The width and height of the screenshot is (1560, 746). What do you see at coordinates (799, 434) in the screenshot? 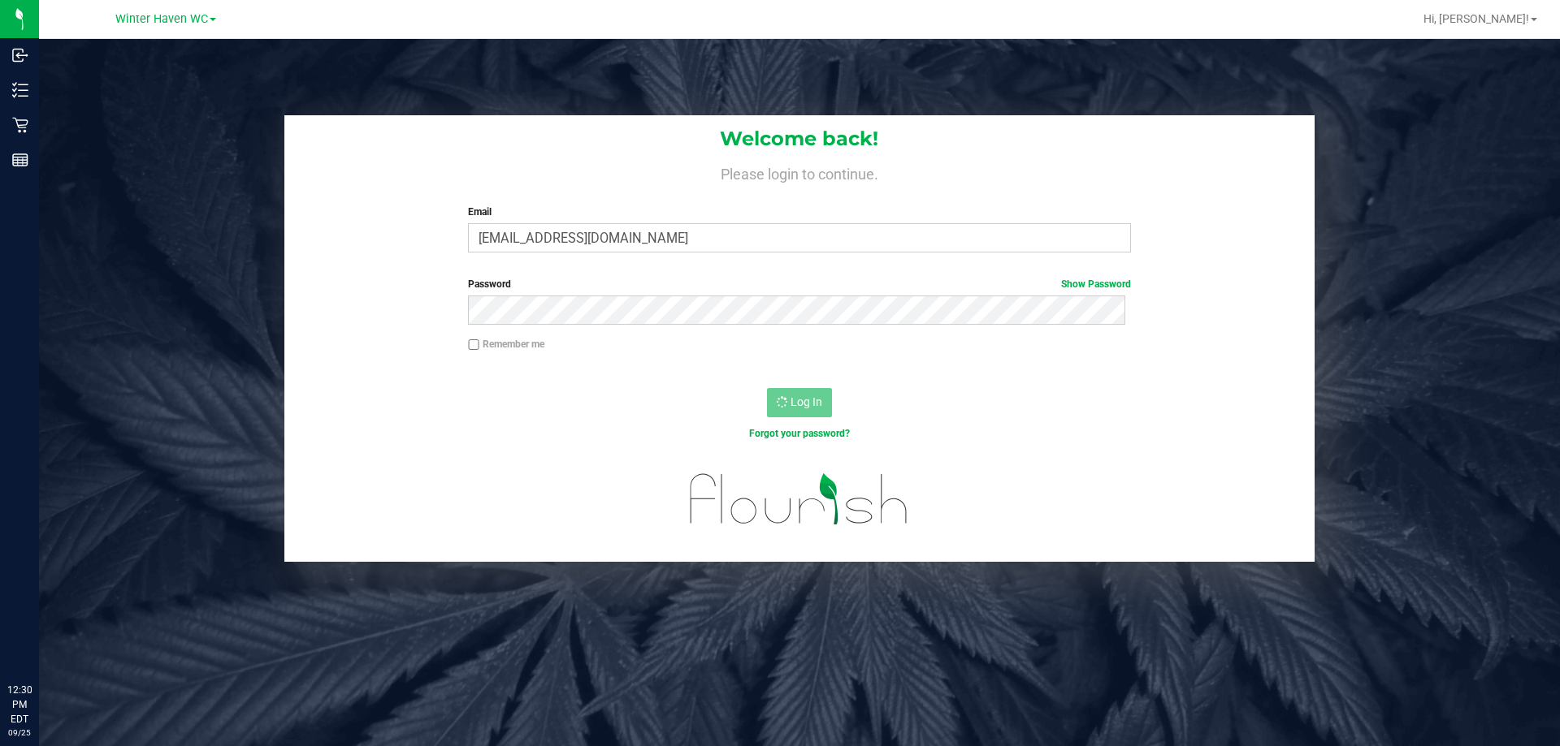
I see `a: Forgot your password?` at bounding box center [799, 434].